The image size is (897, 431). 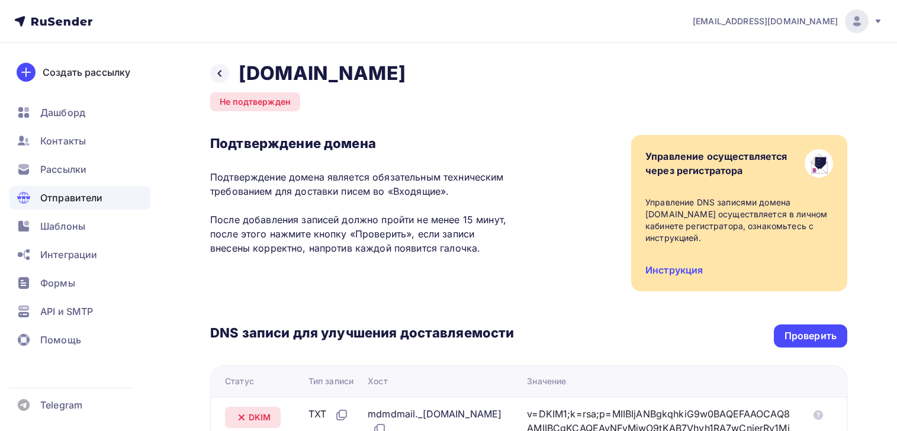 I want to click on span: Дашборд, so click(x=63, y=112).